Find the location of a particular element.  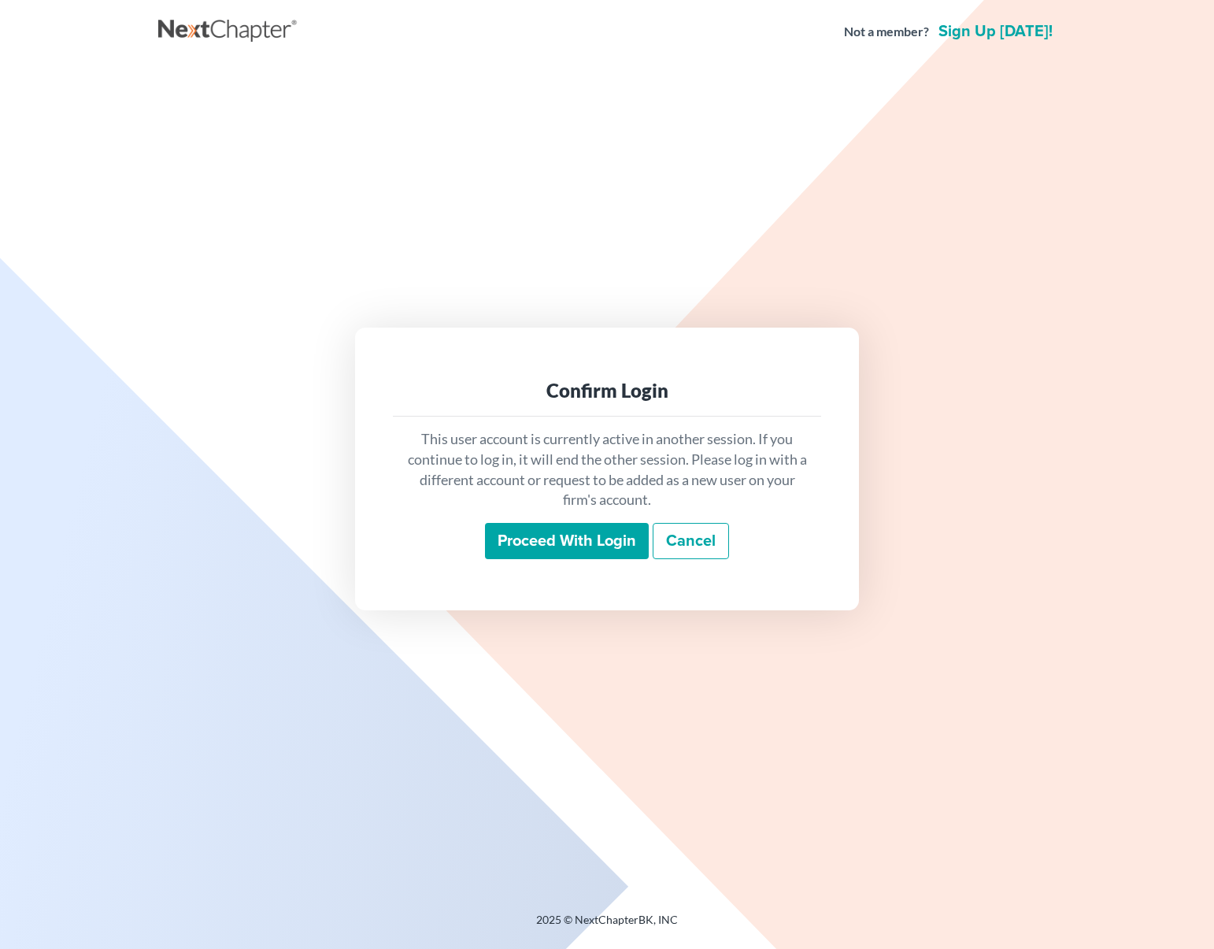

strong: Not a member? is located at coordinates (887, 31).